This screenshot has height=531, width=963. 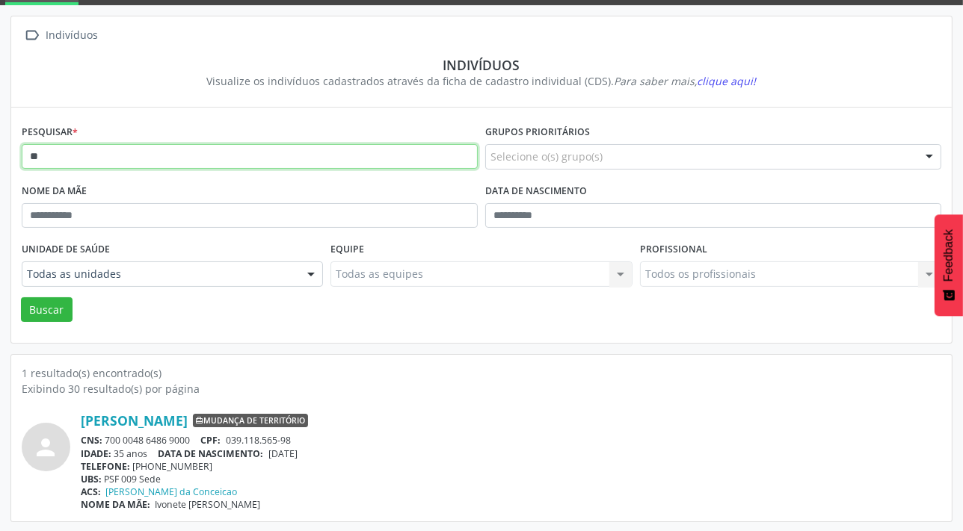 What do you see at coordinates (673, 250) in the screenshot?
I see `label: Profissional` at bounding box center [673, 250].